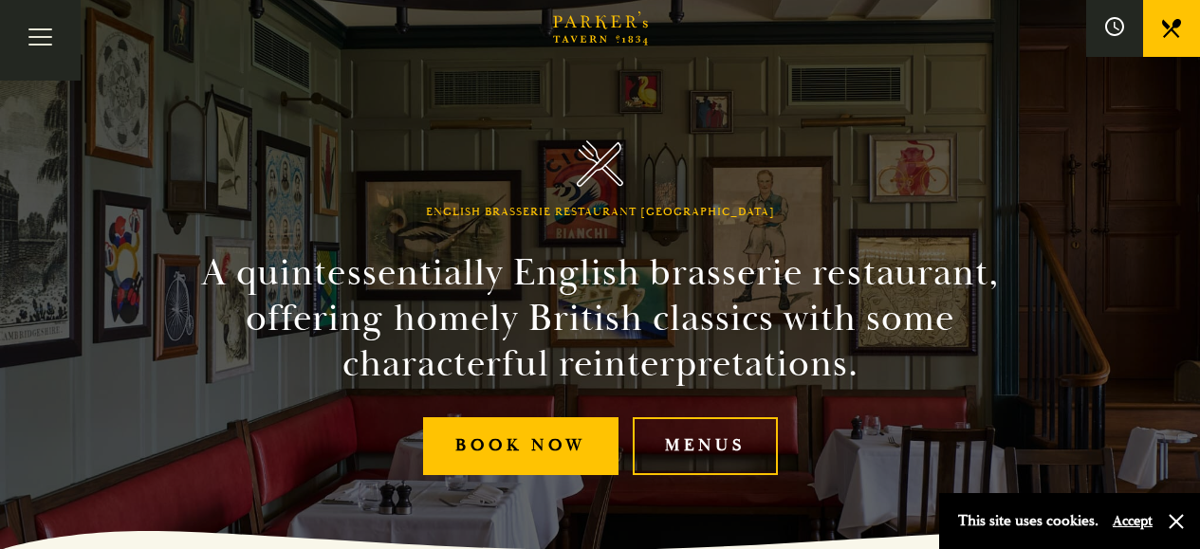 The image size is (1200, 549). I want to click on a: Menus, so click(705, 446).